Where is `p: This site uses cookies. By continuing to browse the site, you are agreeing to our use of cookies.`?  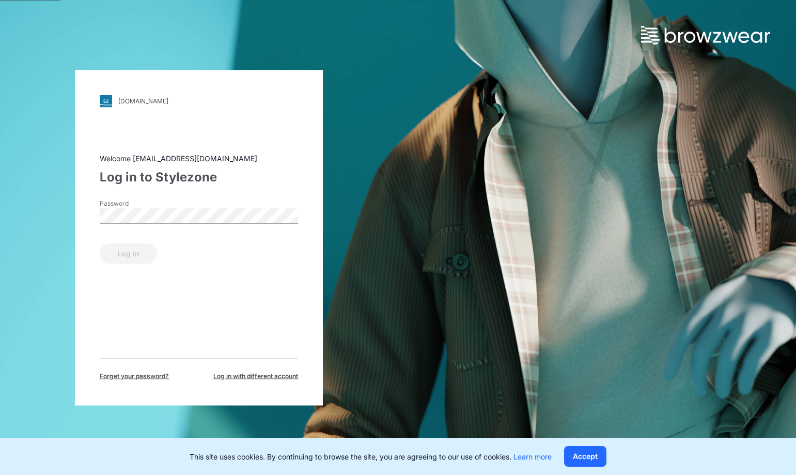 p: This site uses cookies. By continuing to browse the site, you are agreeing to our use of cookies. is located at coordinates (371, 456).